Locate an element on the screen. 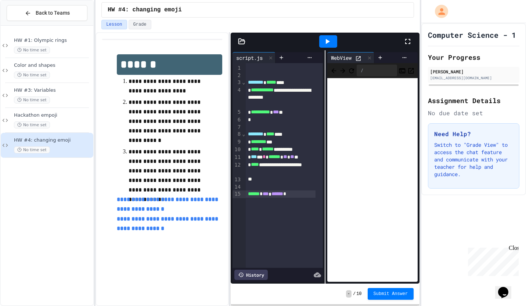 The image size is (526, 306). div: 2 is located at coordinates (237, 76).